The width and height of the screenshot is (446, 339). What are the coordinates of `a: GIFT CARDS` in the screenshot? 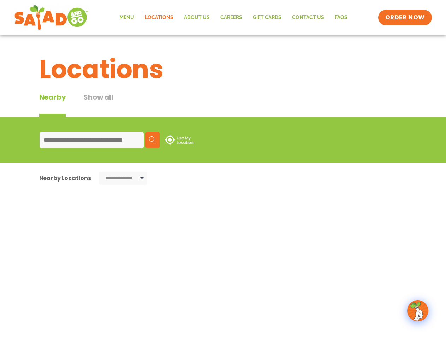 It's located at (267, 18).